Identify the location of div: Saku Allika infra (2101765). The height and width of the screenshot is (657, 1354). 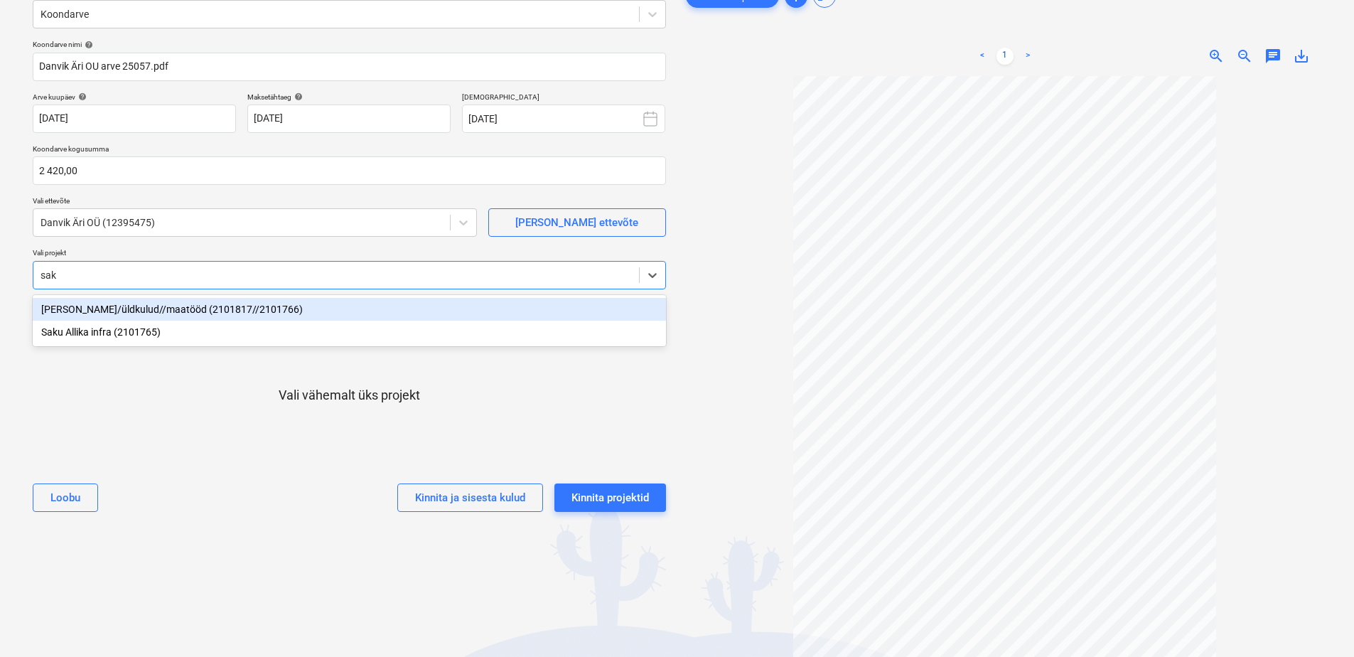
(349, 332).